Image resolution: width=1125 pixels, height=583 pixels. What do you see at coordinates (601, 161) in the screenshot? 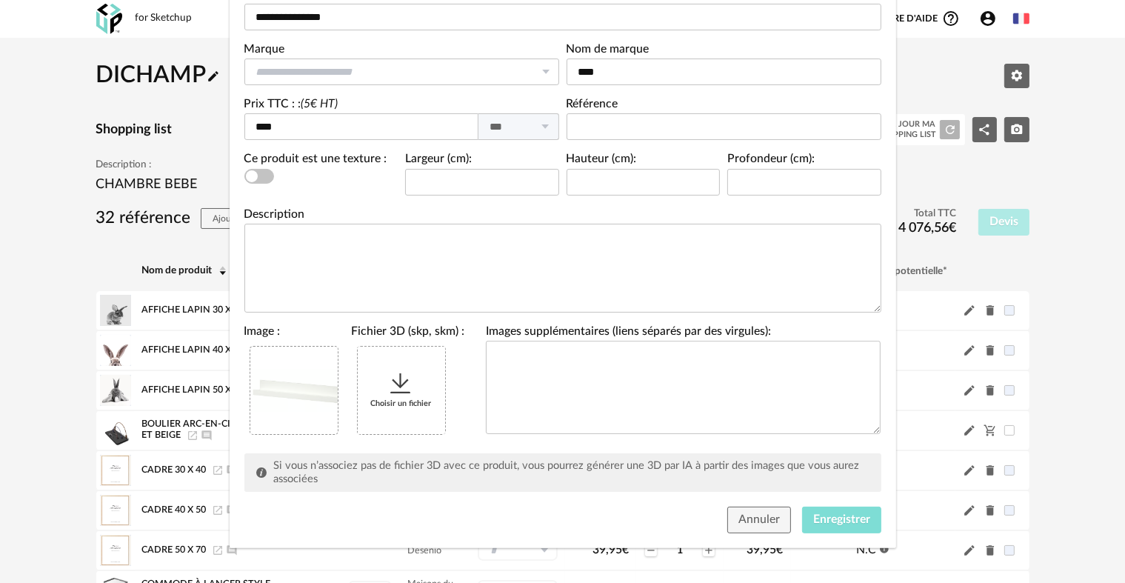
I see `label: Hauteur (cm):` at bounding box center [601, 161].